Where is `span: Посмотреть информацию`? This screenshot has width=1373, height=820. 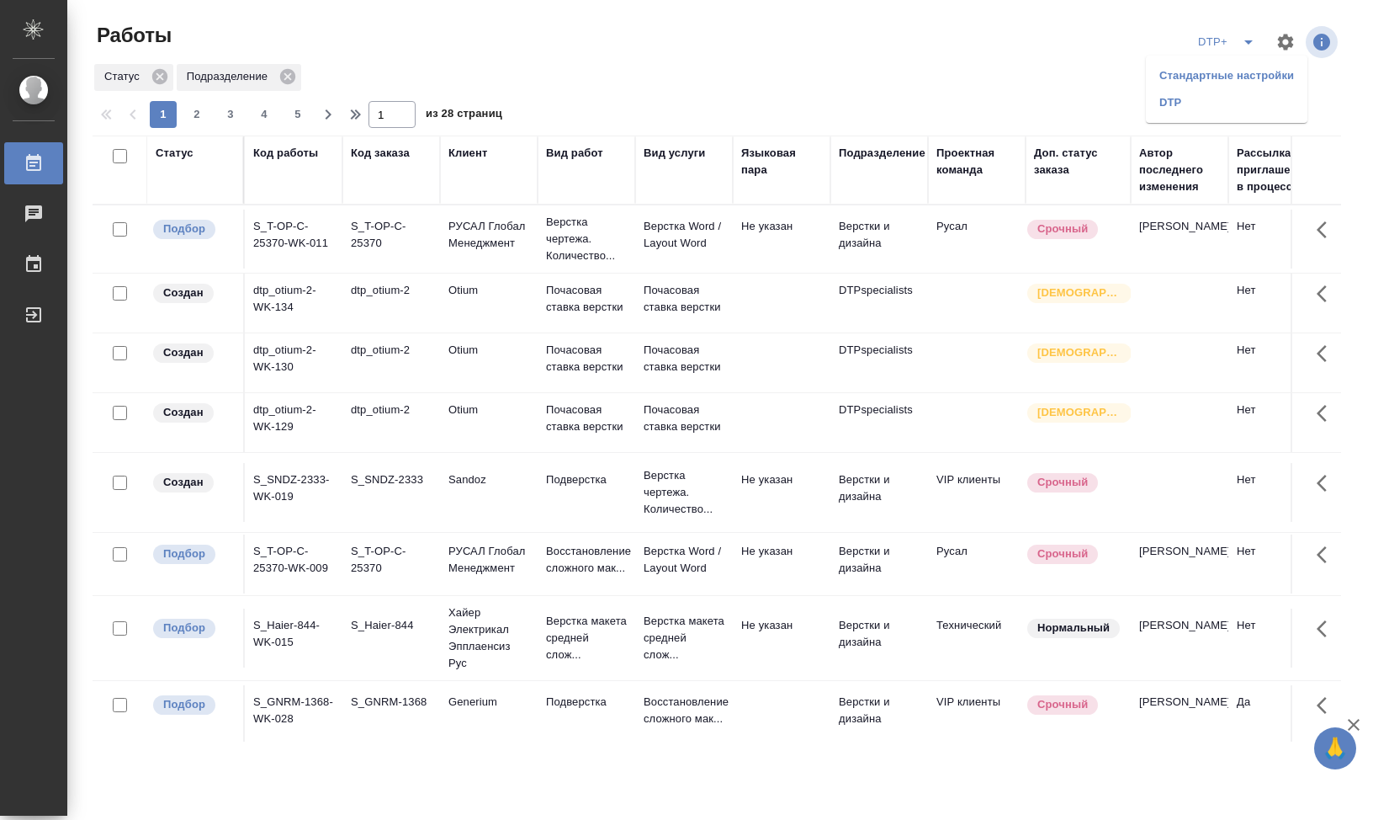
span: Посмотреть информацию is located at coordinates (1324, 42).